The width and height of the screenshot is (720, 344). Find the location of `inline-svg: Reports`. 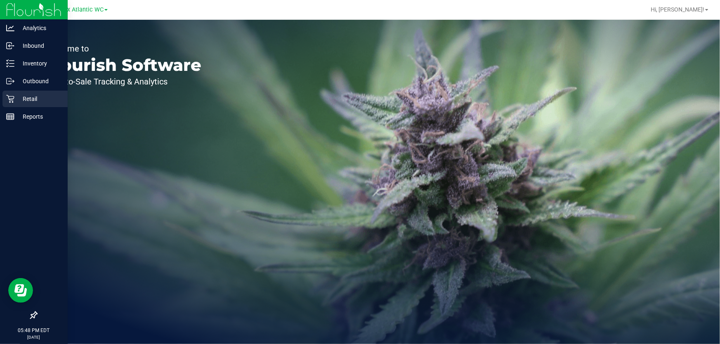

inline-svg: Reports is located at coordinates (10, 117).